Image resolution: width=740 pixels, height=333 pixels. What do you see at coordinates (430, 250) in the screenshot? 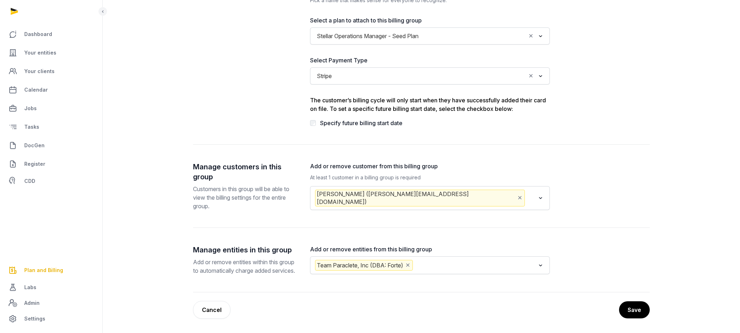
I see `label: Add or remove entities from this billing group` at bounding box center [430, 250].